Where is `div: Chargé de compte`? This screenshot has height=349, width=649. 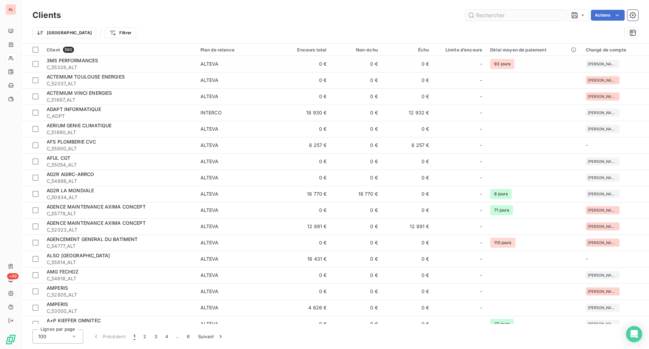 div: Chargé de compte is located at coordinates (615, 50).